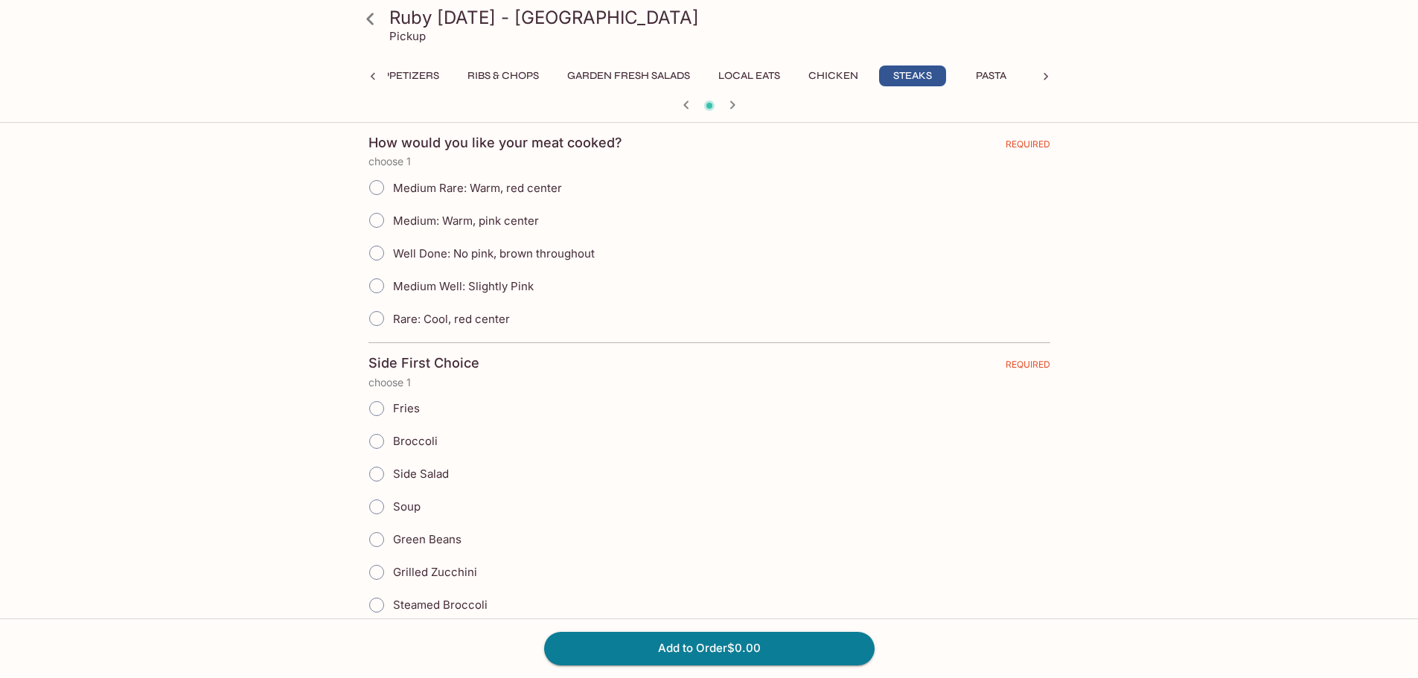 Image resolution: width=1418 pixels, height=678 pixels. I want to click on span: Broccoli, so click(415, 441).